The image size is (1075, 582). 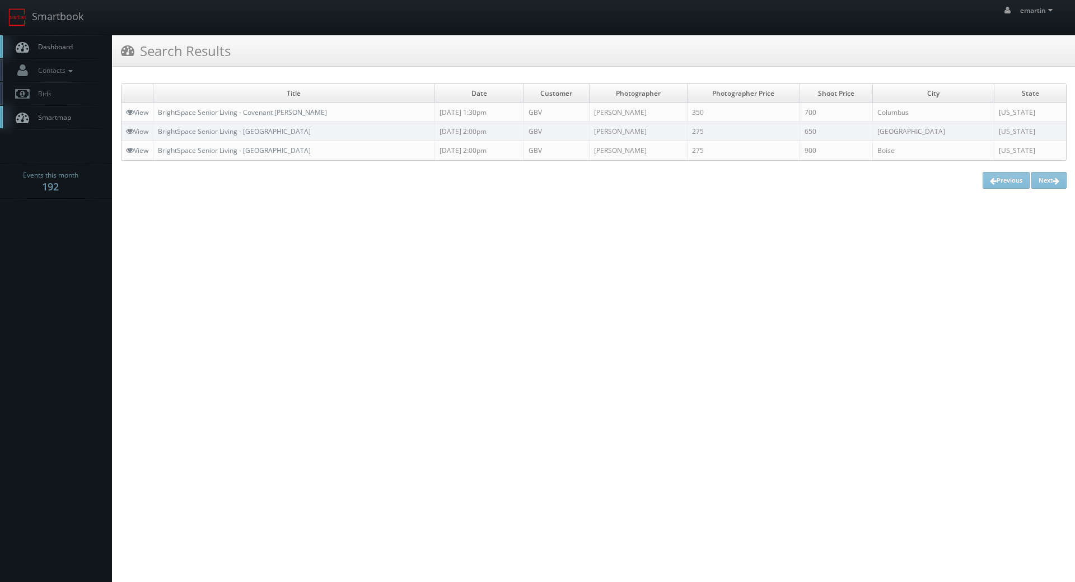 What do you see at coordinates (933, 113) in the screenshot?
I see `td: Columbus` at bounding box center [933, 113].